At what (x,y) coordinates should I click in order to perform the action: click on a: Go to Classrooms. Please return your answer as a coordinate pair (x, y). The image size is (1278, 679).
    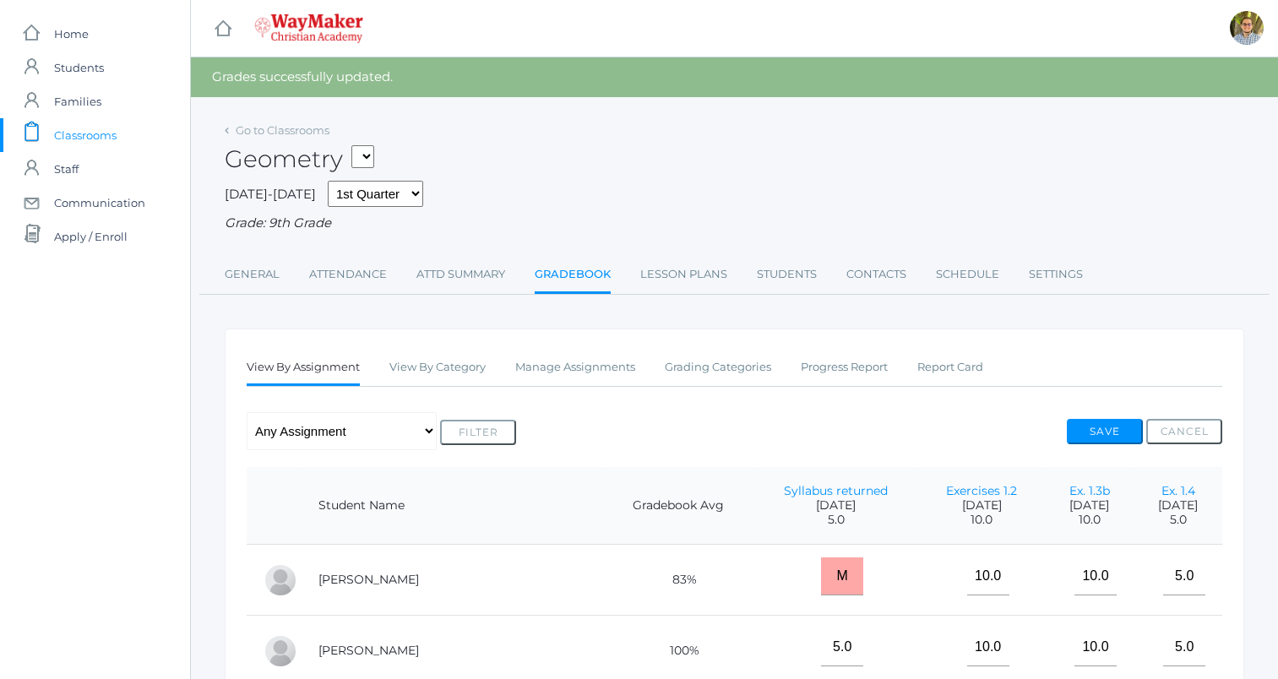
    Looking at the image, I should click on (282, 130).